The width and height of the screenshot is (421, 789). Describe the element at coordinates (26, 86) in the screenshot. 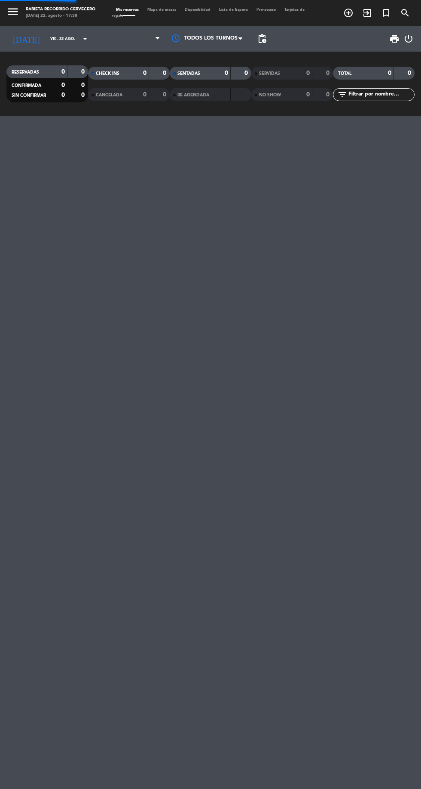

I see `span: CONFIRMADA` at that location.